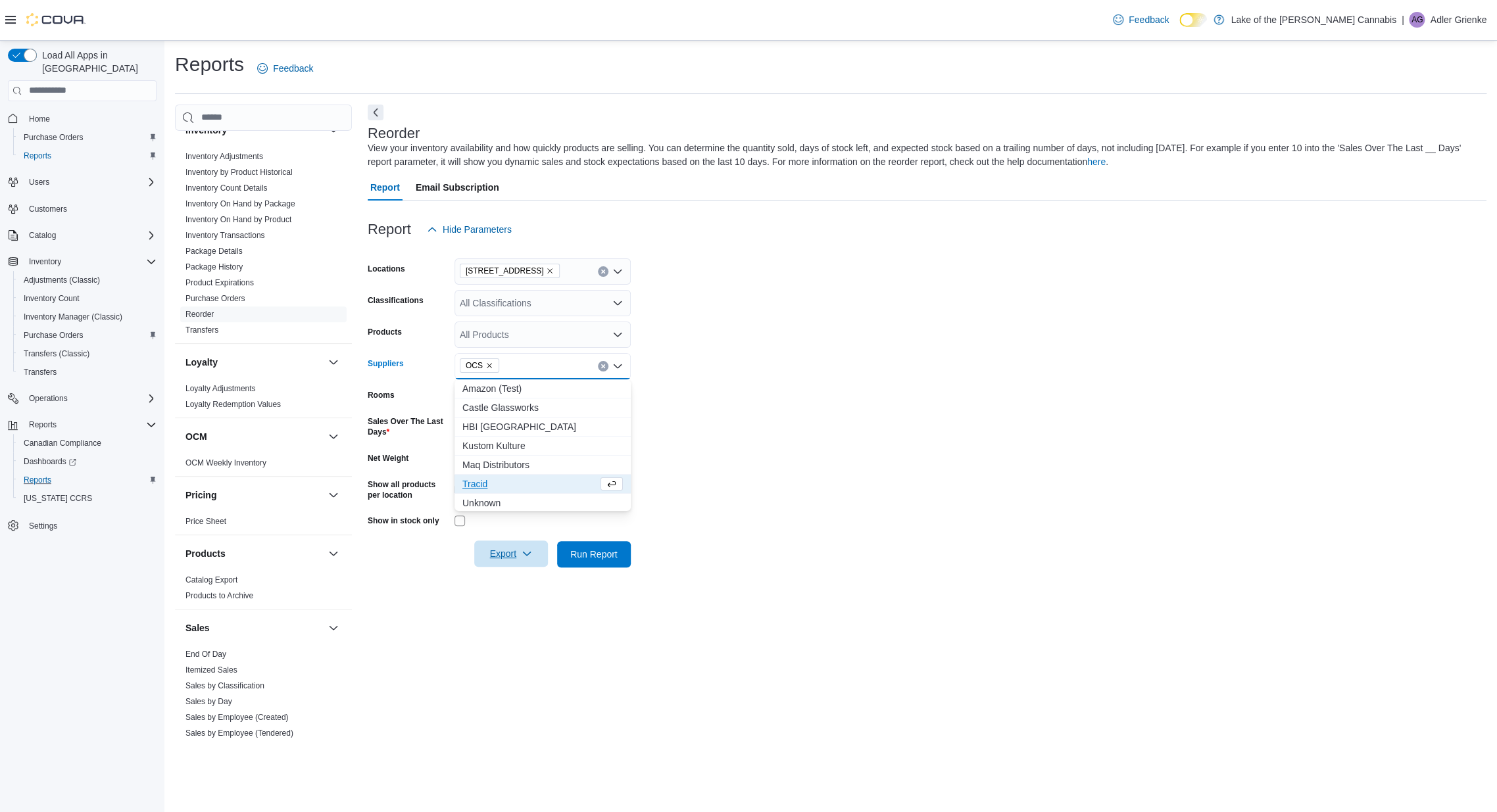  Describe the element at coordinates (511, 554) in the screenshot. I see `span: Export` at that location.